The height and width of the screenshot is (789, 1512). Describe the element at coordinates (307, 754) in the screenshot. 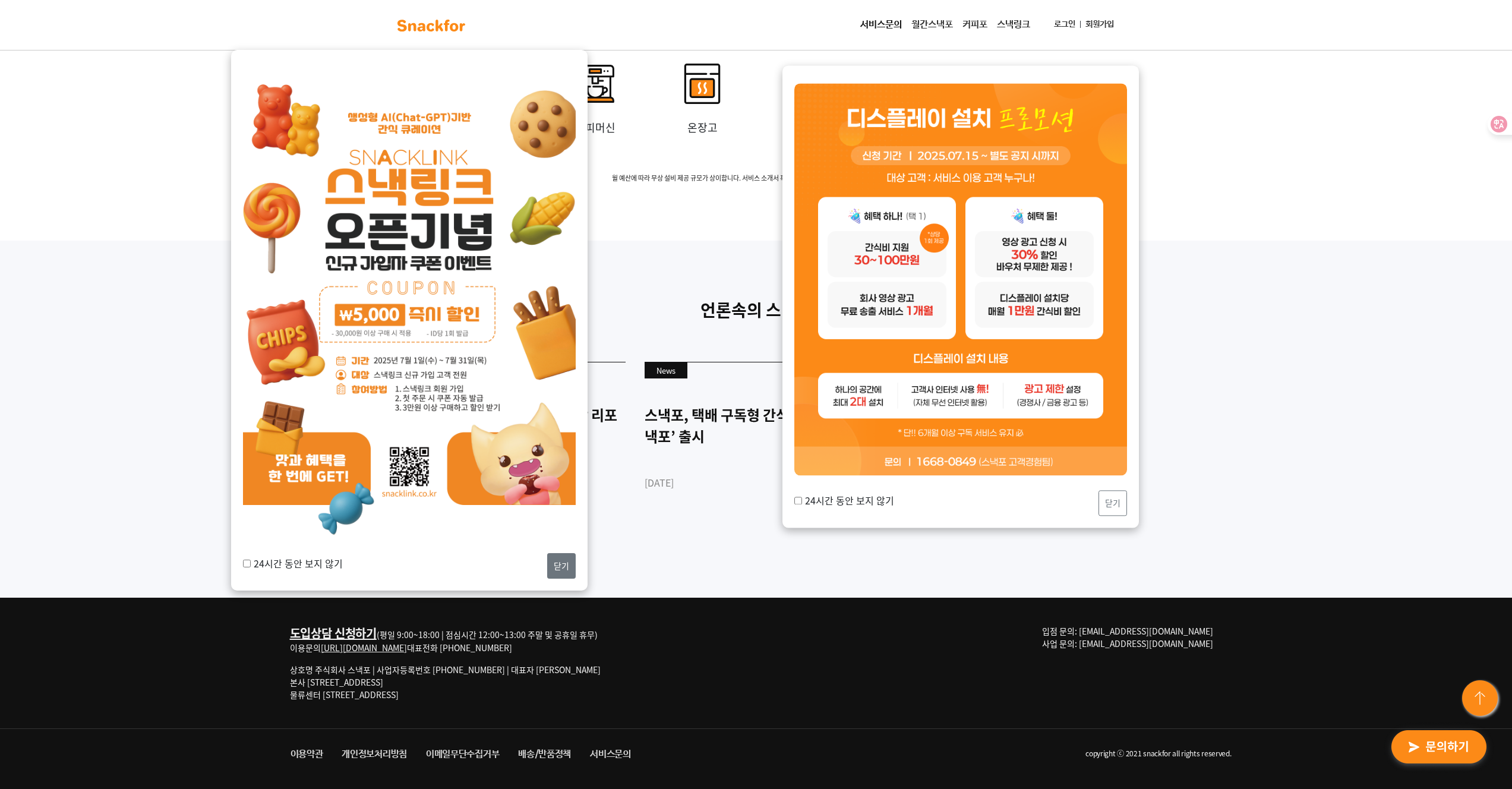

I see `a: 이용약관` at that location.